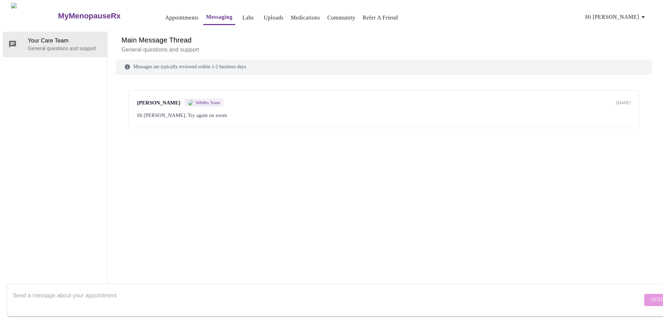 This screenshot has height=320, width=663. I want to click on button: Appointments, so click(182, 18).